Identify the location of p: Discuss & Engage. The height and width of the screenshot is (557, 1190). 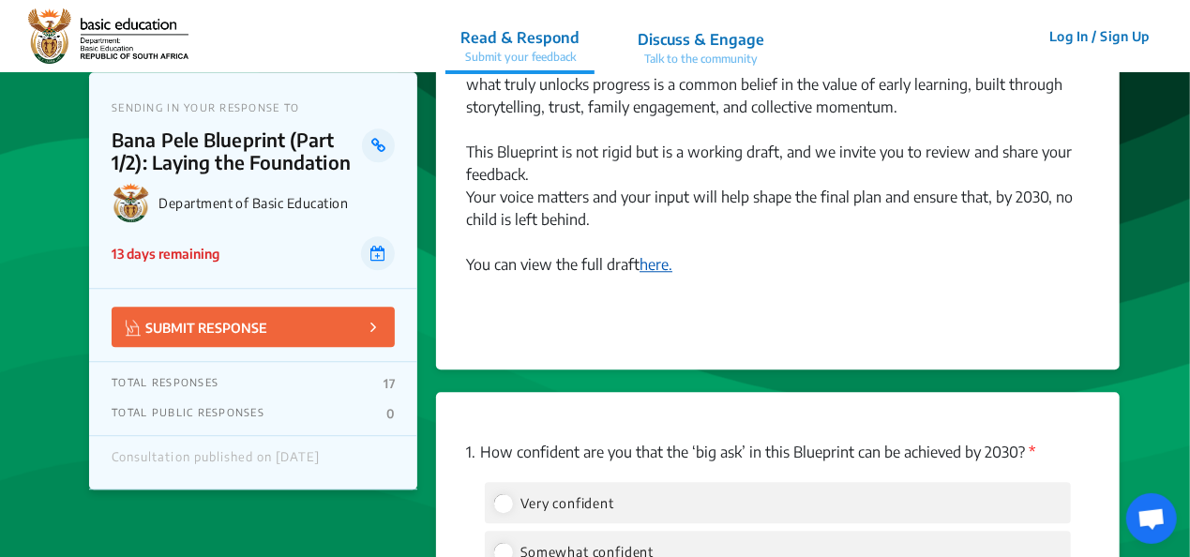
(700, 39).